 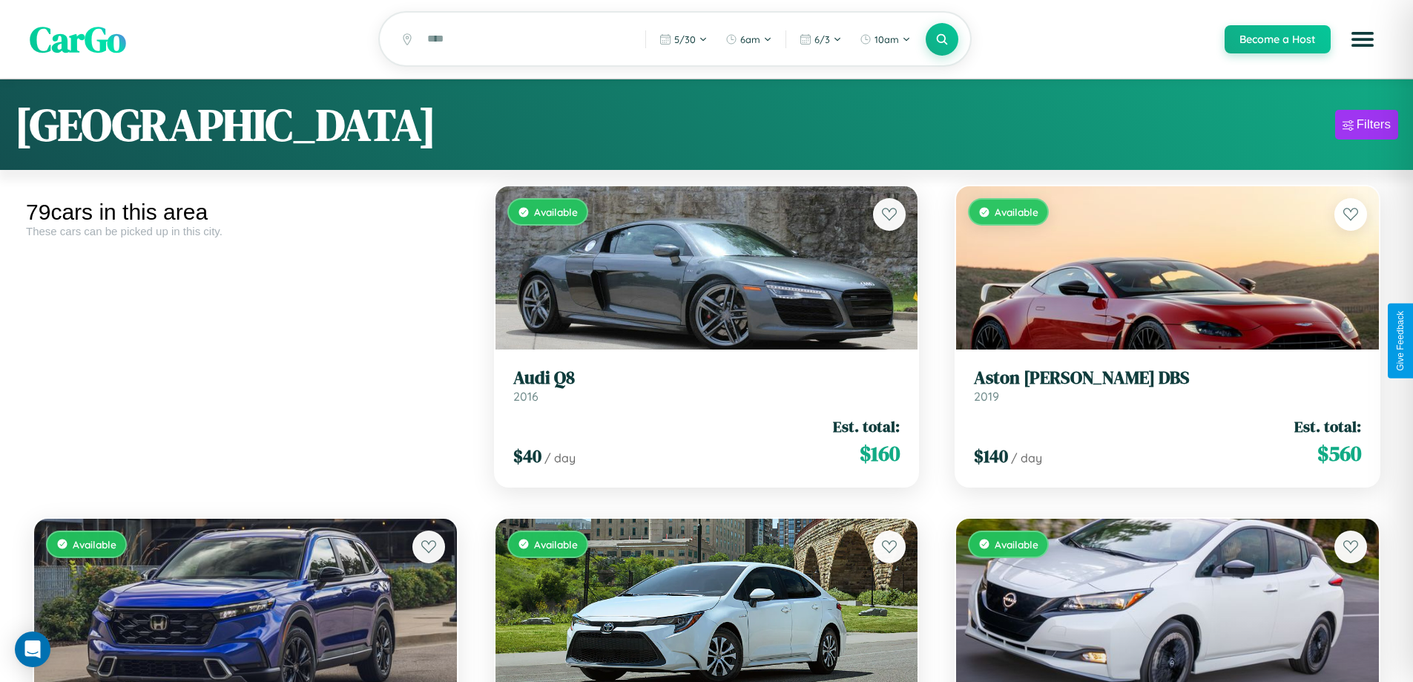 What do you see at coordinates (1400, 340) in the screenshot?
I see `div: Give Feedback` at bounding box center [1400, 340].